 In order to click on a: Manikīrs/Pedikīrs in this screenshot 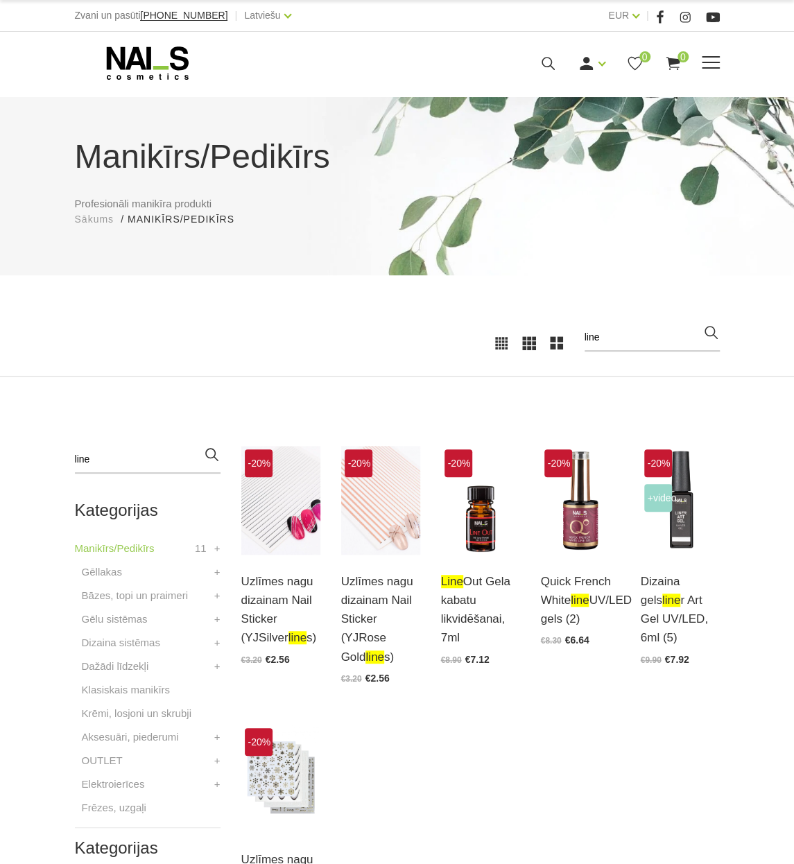, I will do `click(114, 548)`.